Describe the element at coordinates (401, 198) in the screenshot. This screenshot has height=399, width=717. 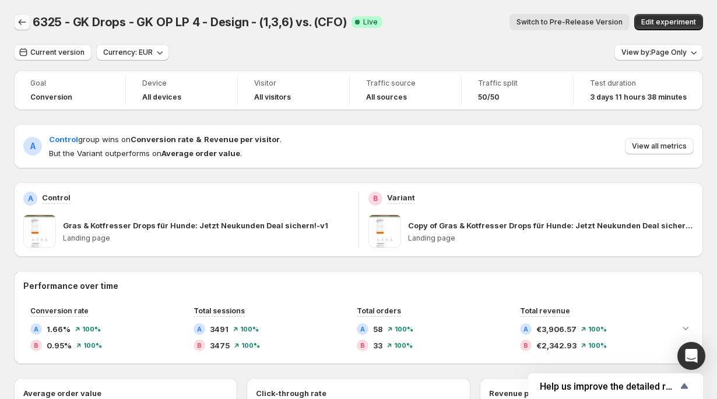
I see `p: Variant` at that location.